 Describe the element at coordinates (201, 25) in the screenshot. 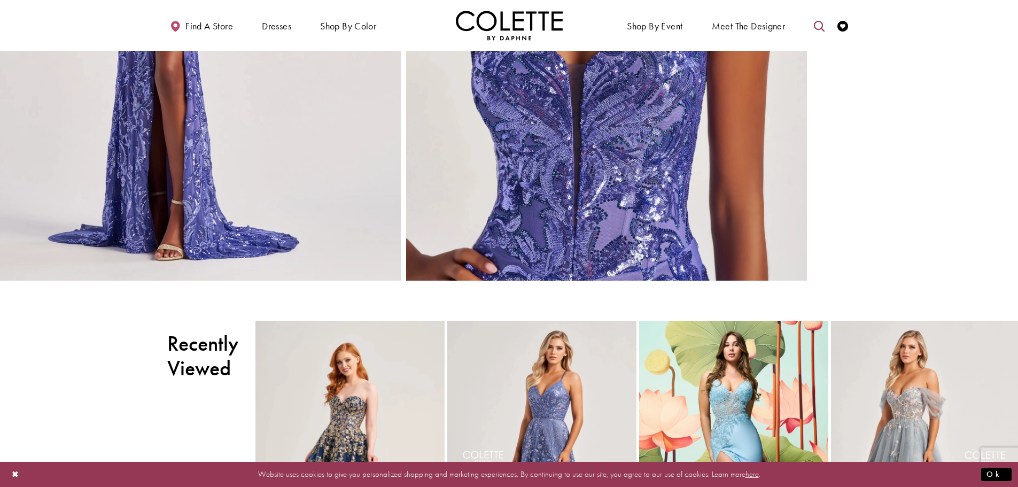

I see `a: Find a store` at that location.